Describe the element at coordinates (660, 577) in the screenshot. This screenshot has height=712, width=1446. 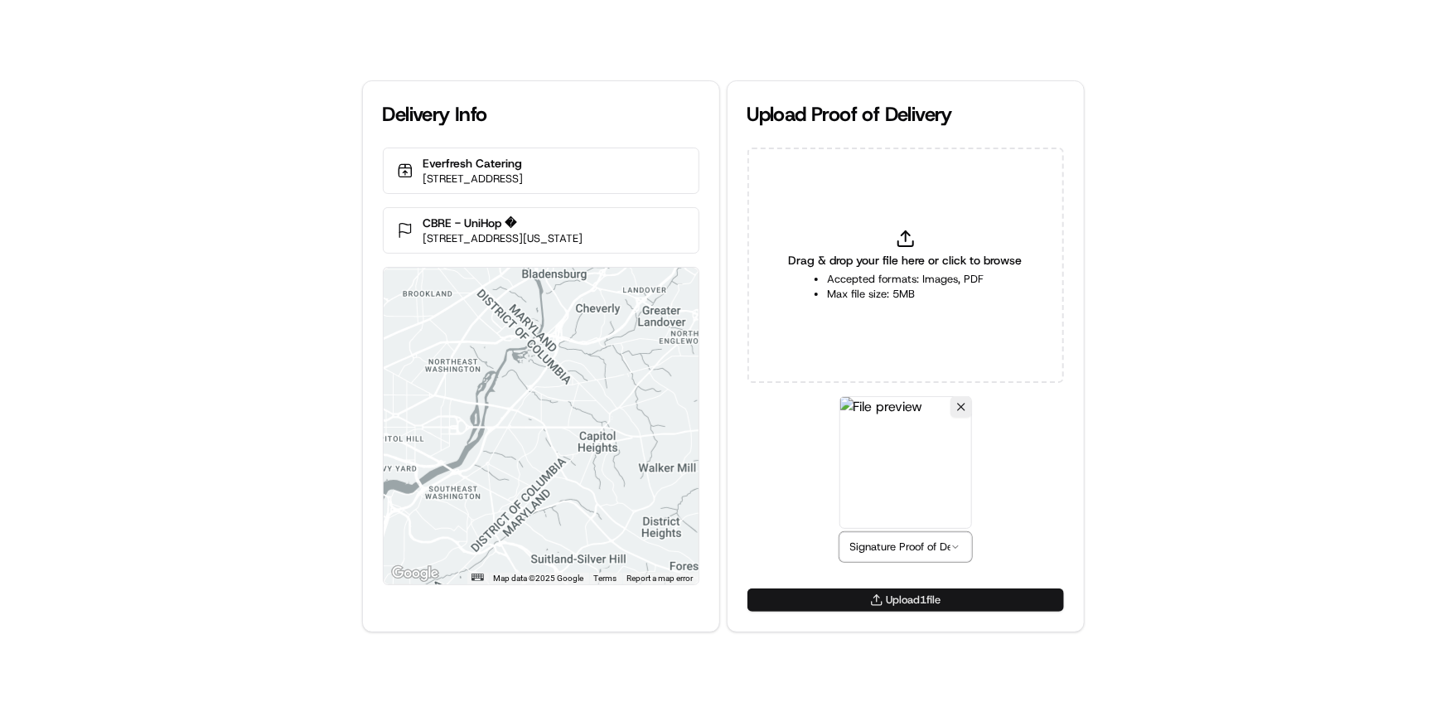
I see `a: Report a map error` at that location.